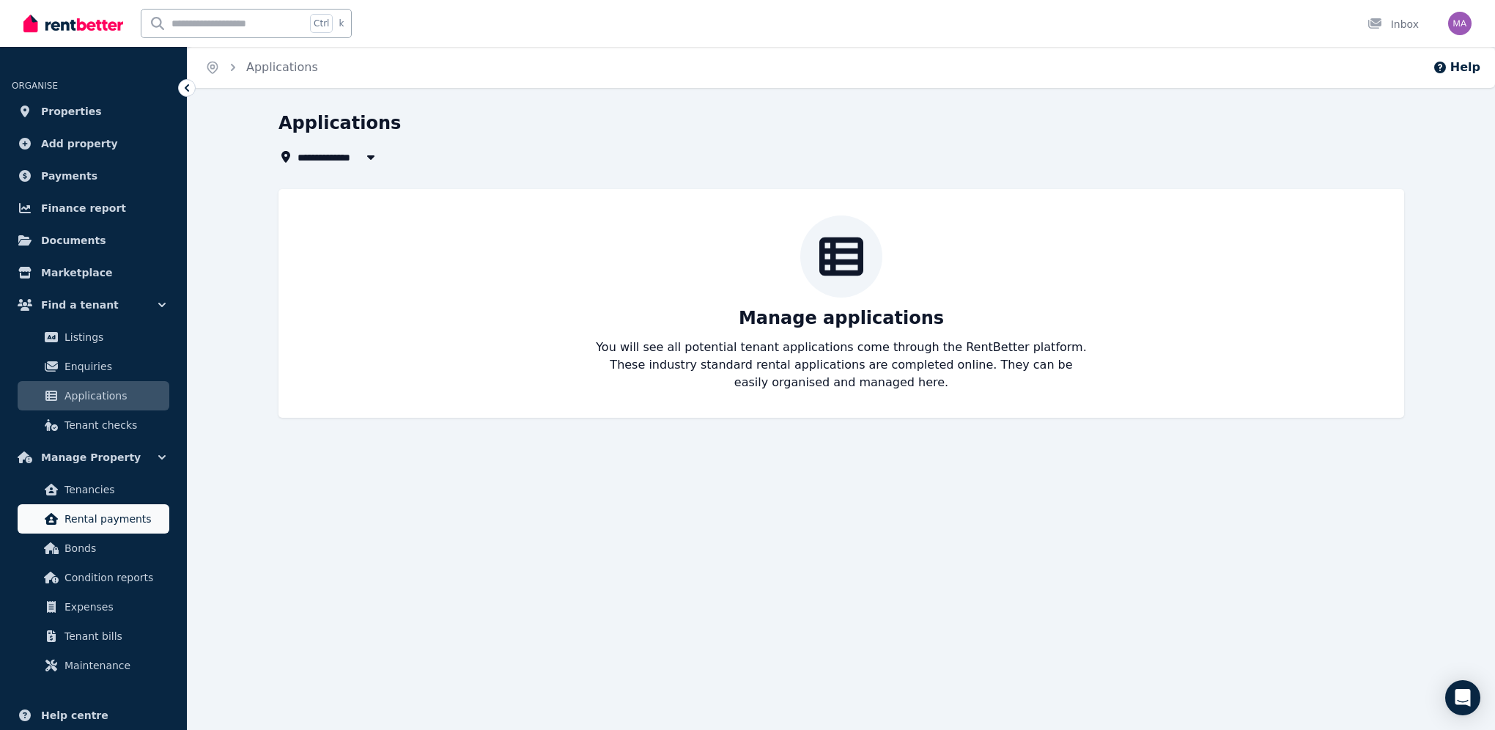  Describe the element at coordinates (114, 366) in the screenshot. I see `span: Enquiries` at that location.